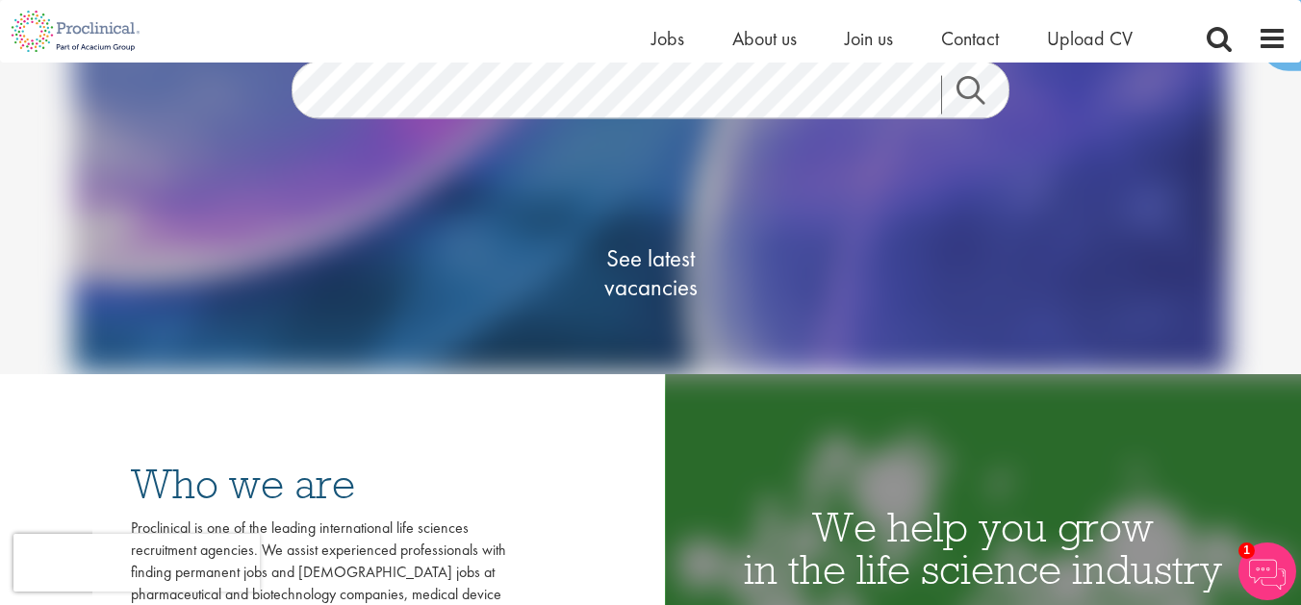 This screenshot has width=1301, height=605. I want to click on span: 1, so click(1246, 550).